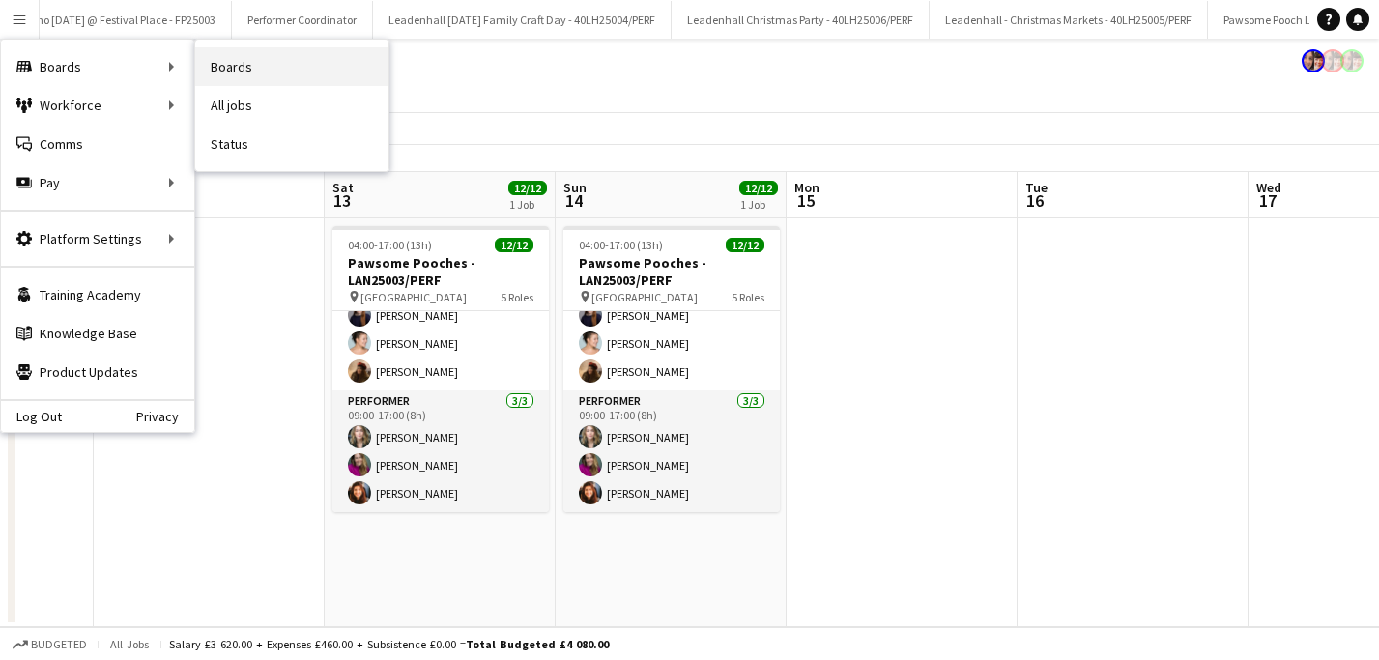  What do you see at coordinates (341, 200) in the screenshot?
I see `span: 13` at bounding box center [341, 200].